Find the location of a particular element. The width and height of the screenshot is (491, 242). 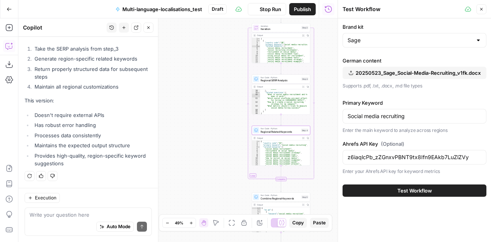

span: Test Workflow is located at coordinates (415, 191).